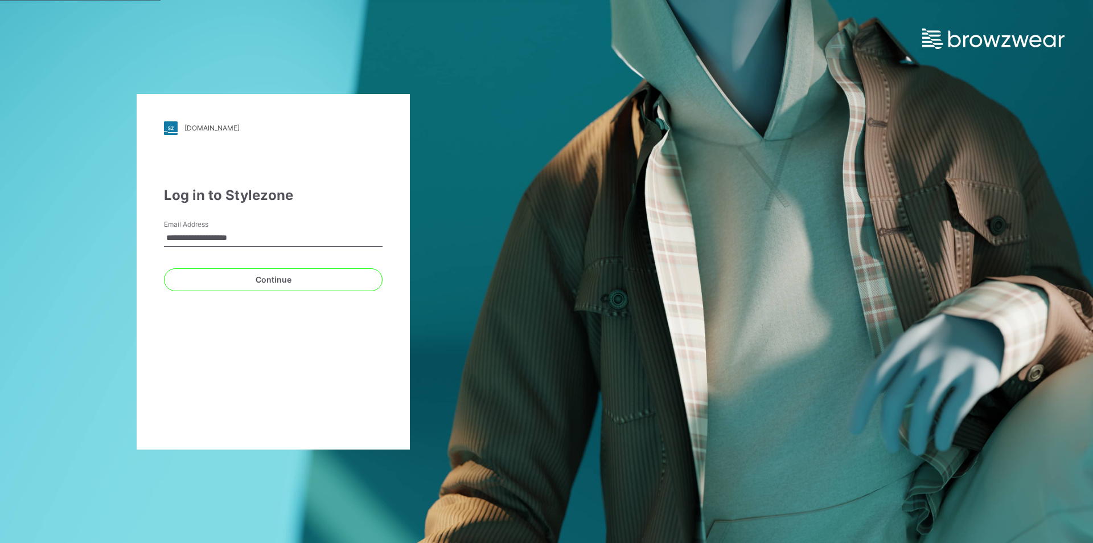  I want to click on img: browzwear-logo.e42bd6dac1945053ebaf764b6aa21510.svg, so click(994, 39).